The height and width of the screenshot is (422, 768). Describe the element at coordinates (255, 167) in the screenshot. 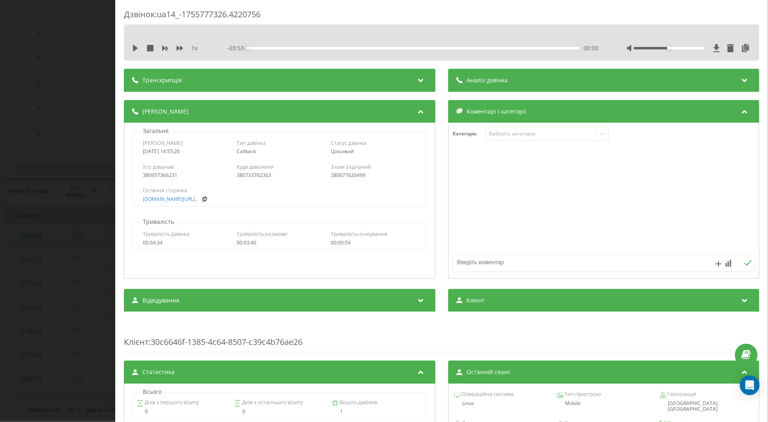

I see `span: Куди дзвонили` at that location.